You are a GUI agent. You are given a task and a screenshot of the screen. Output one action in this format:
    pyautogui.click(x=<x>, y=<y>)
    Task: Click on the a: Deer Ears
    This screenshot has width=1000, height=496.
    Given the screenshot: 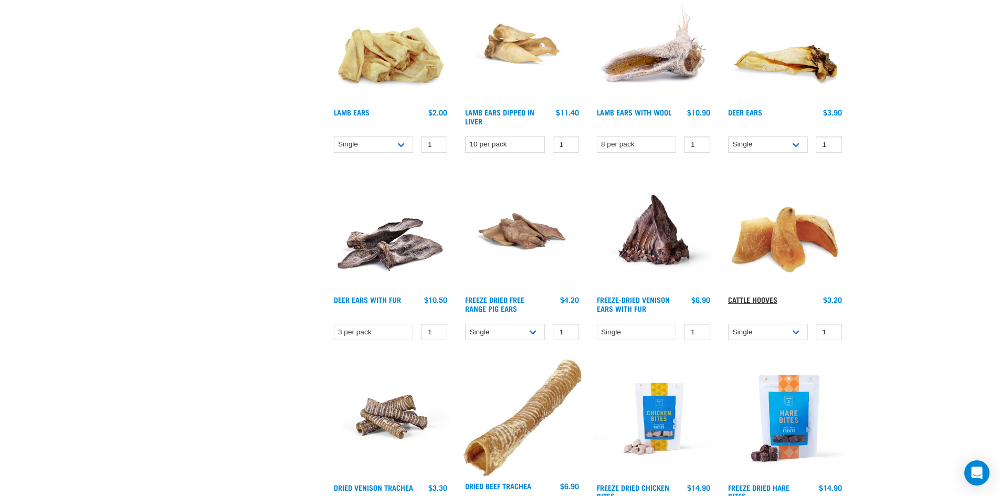 What is the action you would take?
    pyautogui.click(x=745, y=112)
    